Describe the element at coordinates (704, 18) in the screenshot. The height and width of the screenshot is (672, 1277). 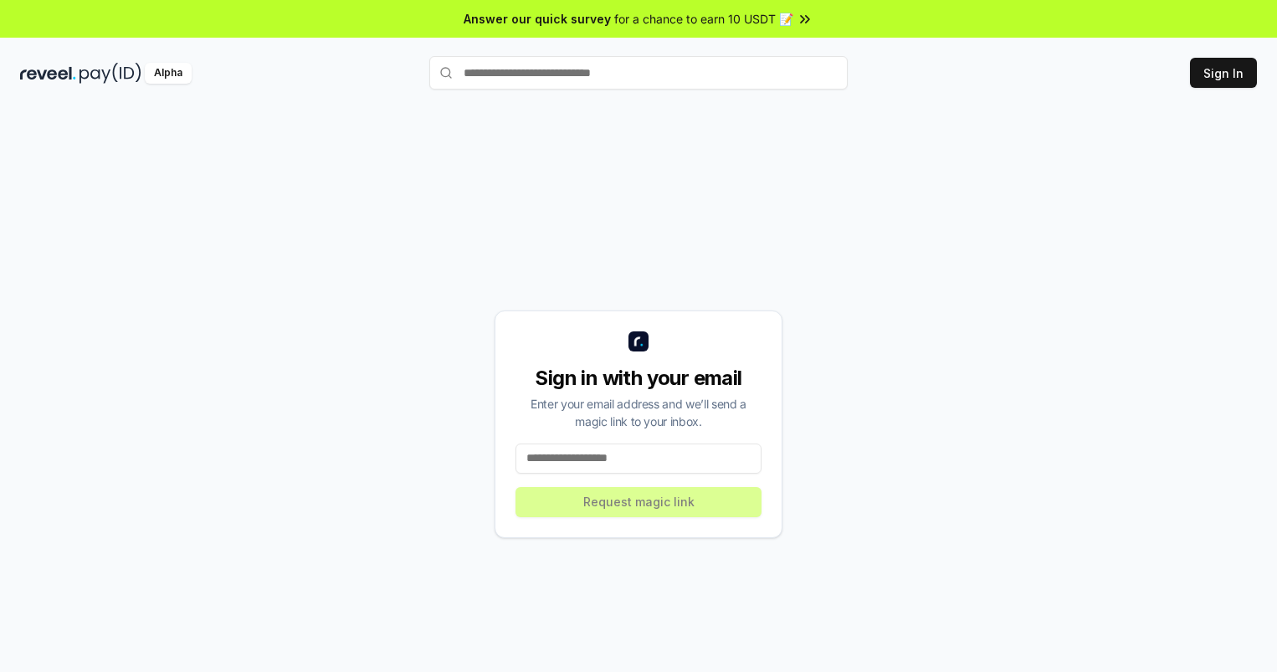
I see `span: for a chance to earn 10 USDT 📝` at that location.